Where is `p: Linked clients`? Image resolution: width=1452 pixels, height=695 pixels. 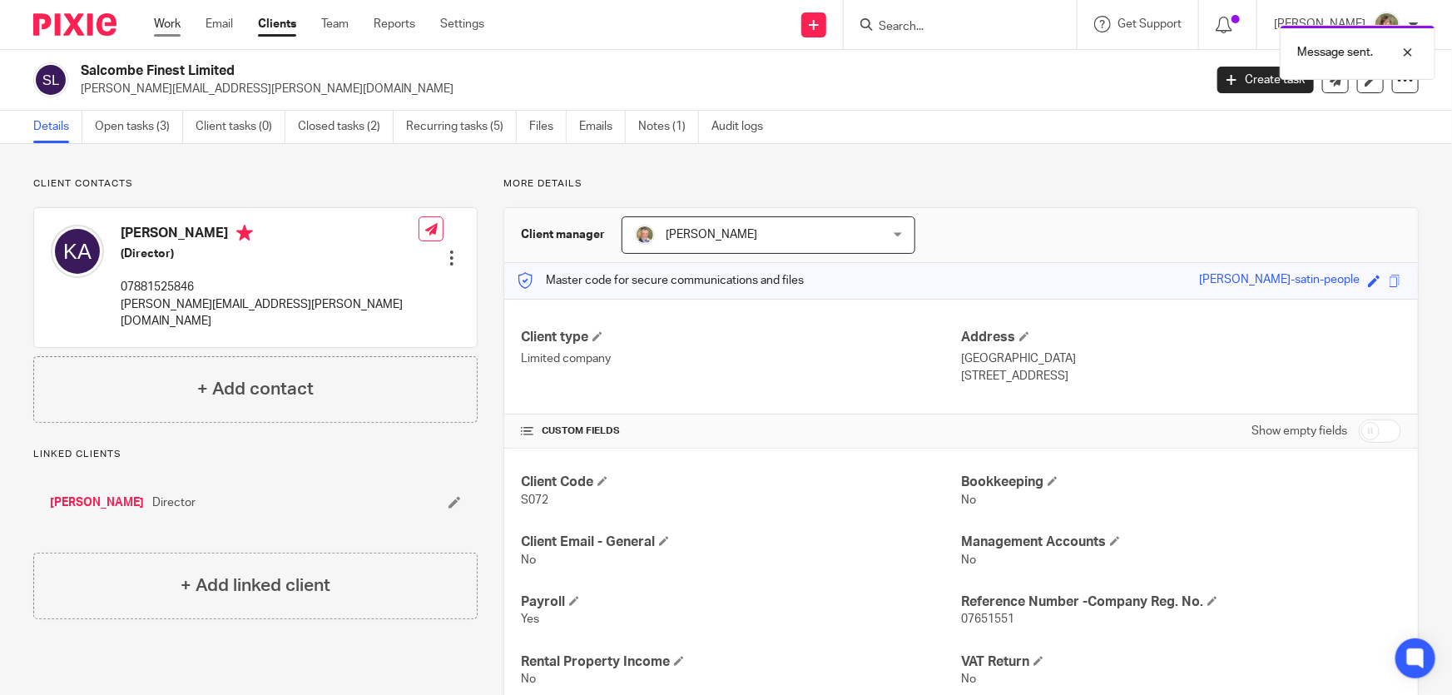
p: Linked clients is located at coordinates (255, 454).